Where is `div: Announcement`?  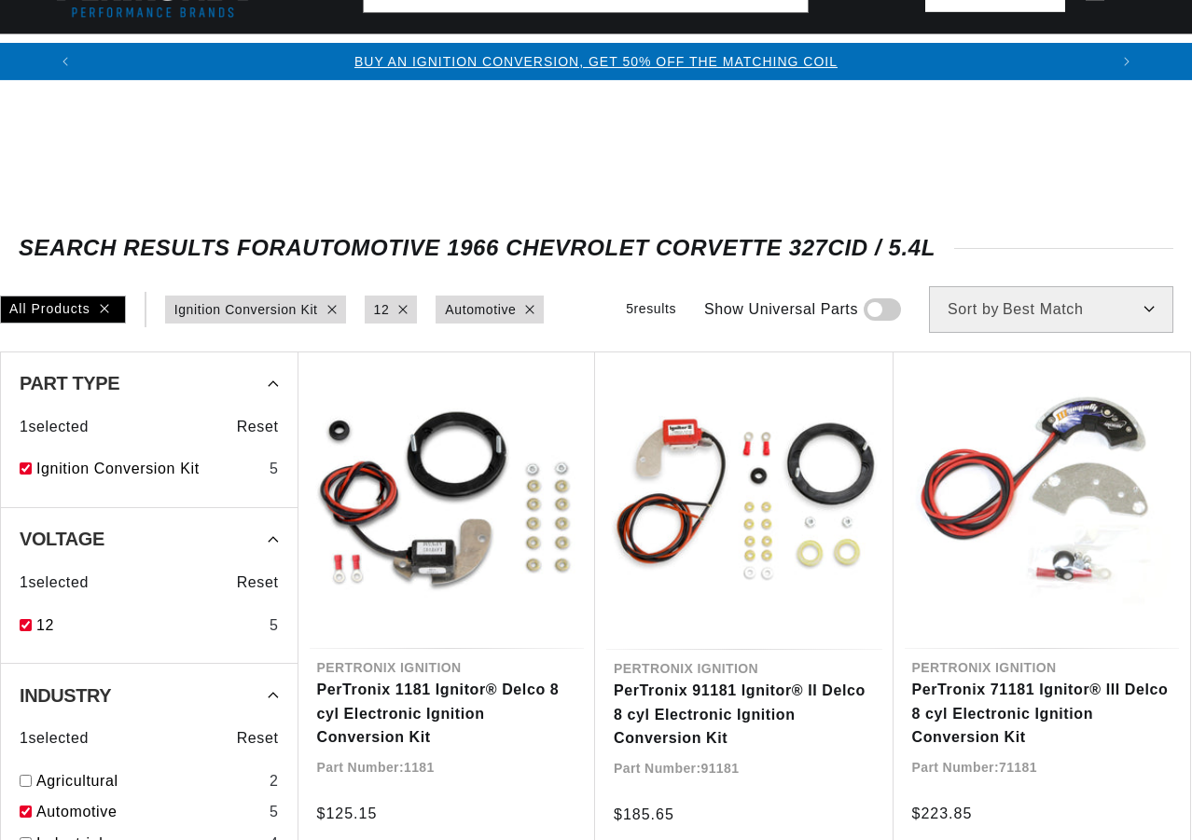
div: Announcement is located at coordinates (596, 62).